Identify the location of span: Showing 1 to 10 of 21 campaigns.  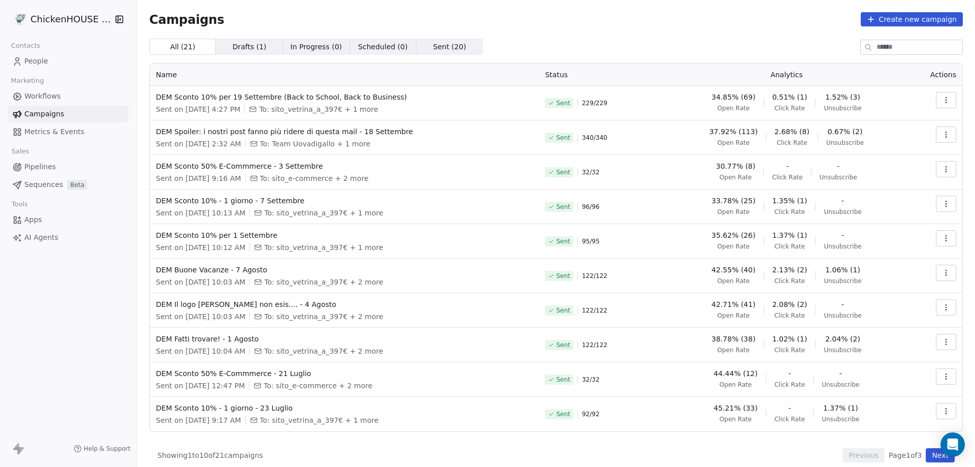
(210, 455).